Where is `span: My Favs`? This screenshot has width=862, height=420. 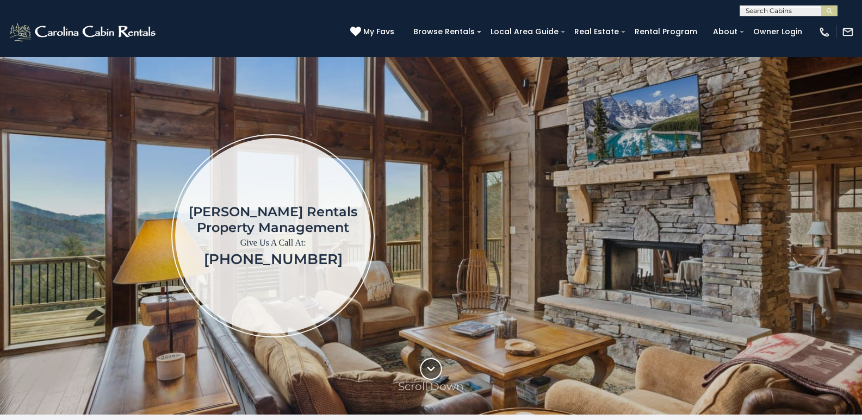
span: My Favs is located at coordinates (379, 32).